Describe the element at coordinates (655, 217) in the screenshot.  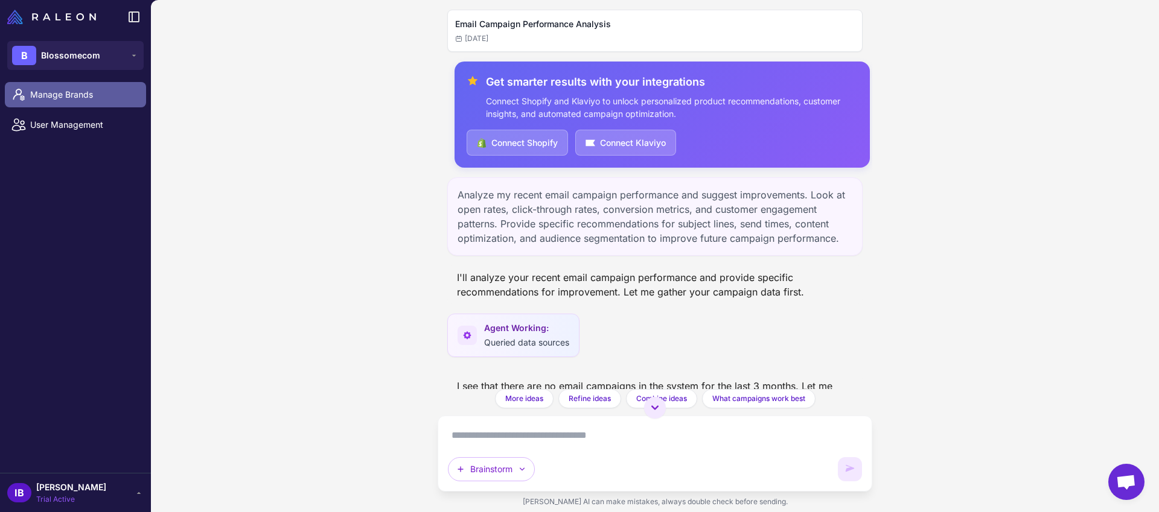
I see `div: Analyze my recent email campaign performance and suggest improvements. Look at open rates, click-...` at that location.